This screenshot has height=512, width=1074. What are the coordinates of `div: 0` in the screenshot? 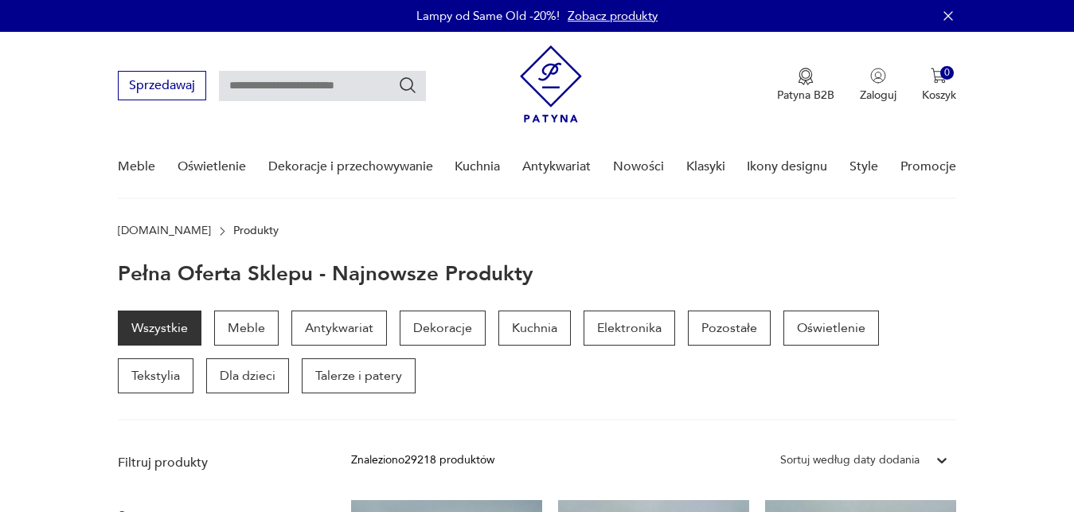 It's located at (947, 72).